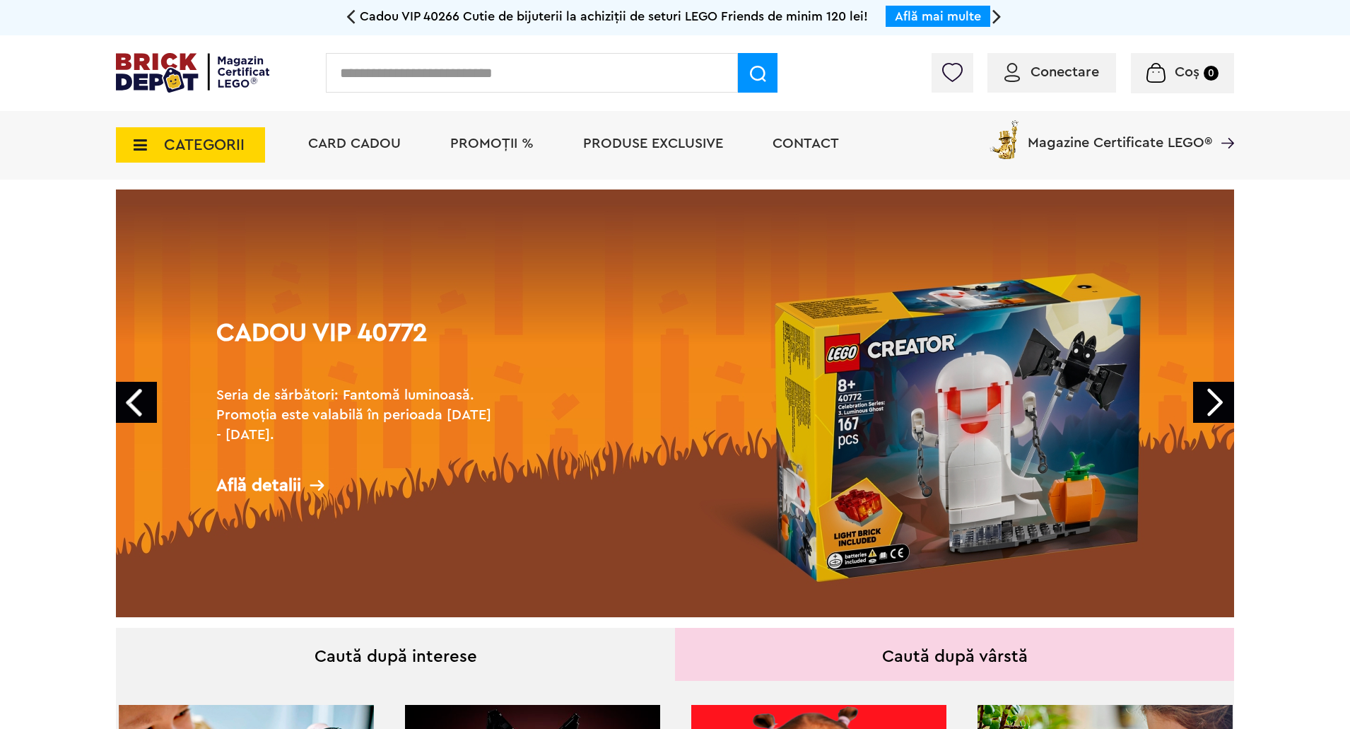 The height and width of the screenshot is (729, 1350). Describe the element at coordinates (653, 144) in the screenshot. I see `span: Produse exclusive` at that location.